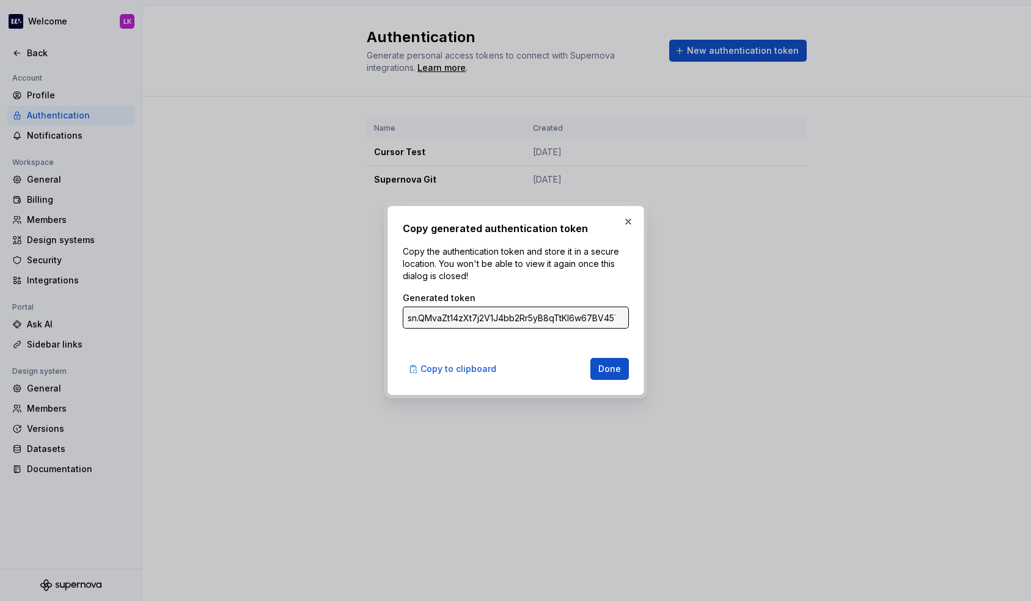 This screenshot has width=1031, height=601. Describe the element at coordinates (609, 369) in the screenshot. I see `button: Done` at that location.